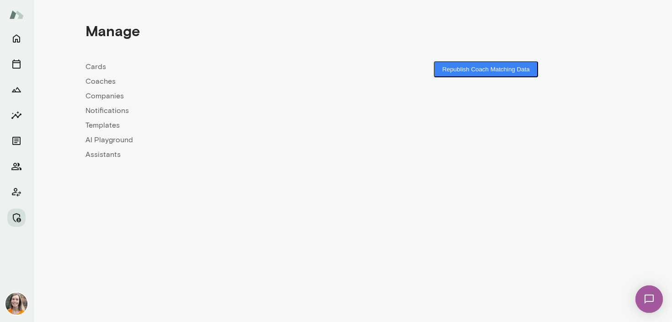 Image resolution: width=672 pixels, height=322 pixels. Describe the element at coordinates (219, 96) in the screenshot. I see `a: Companies` at that location.